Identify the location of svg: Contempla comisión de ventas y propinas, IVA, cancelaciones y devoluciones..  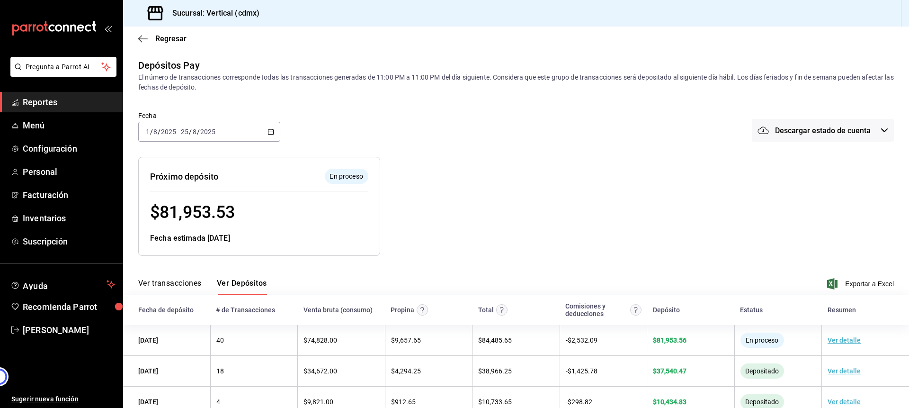
(636, 310).